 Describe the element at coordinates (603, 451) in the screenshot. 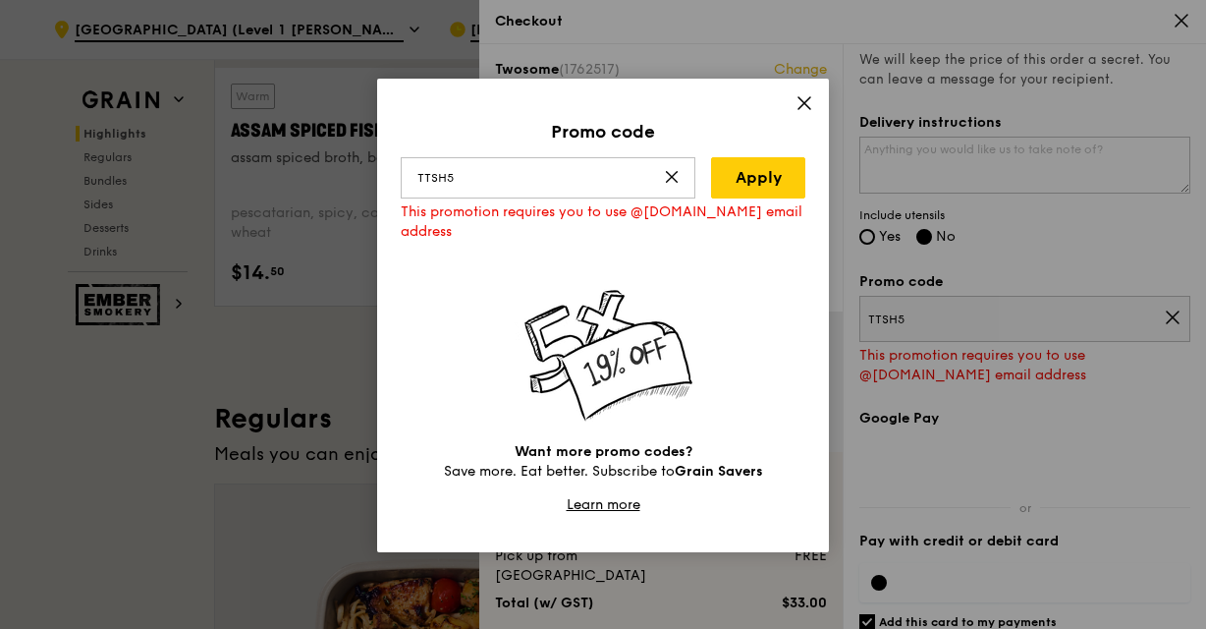

I see `strong: Want more promo codes?` at that location.